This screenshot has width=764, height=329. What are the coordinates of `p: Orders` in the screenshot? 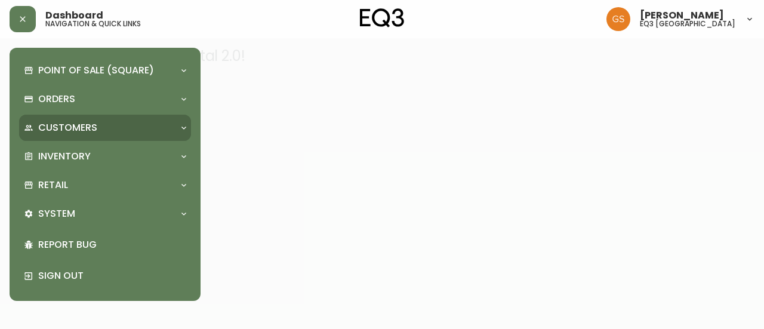 It's located at (57, 99).